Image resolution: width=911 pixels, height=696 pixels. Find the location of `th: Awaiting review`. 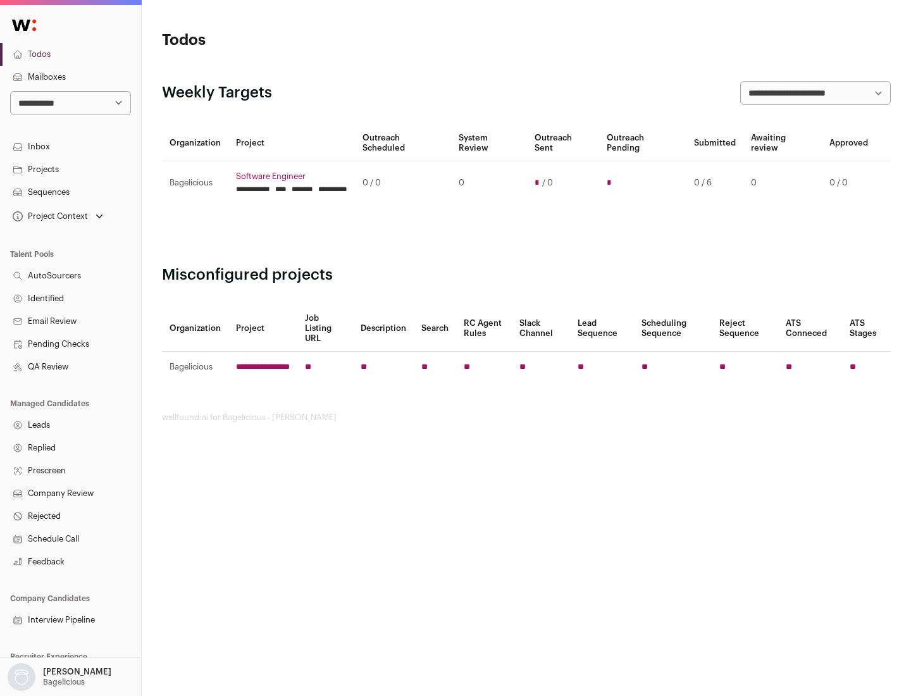

th: Awaiting review is located at coordinates (782, 143).